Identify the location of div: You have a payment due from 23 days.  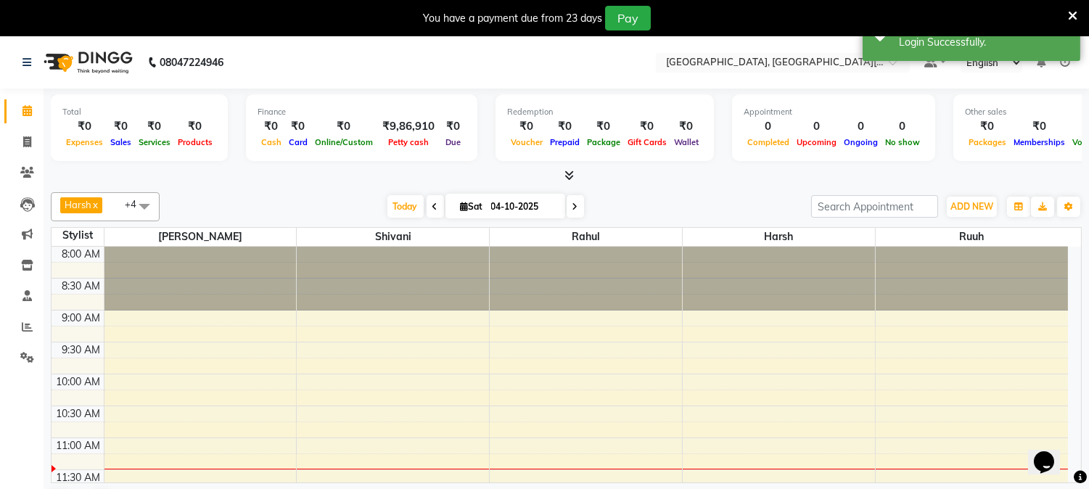
(512, 18).